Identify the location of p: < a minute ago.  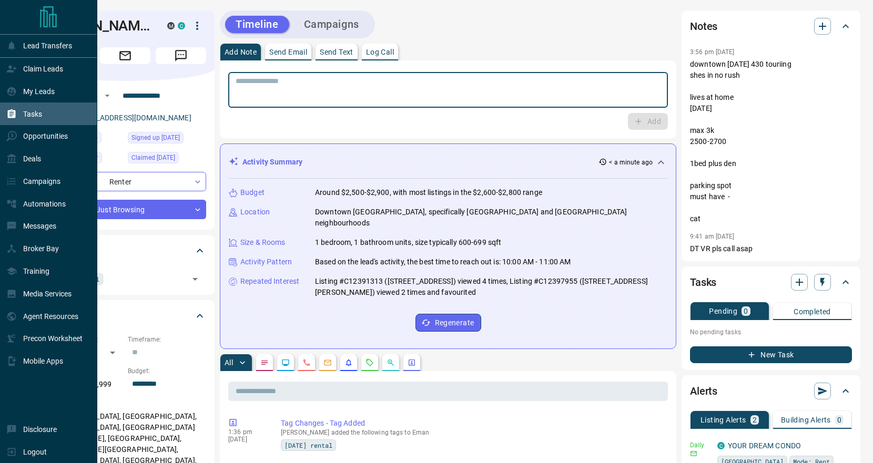
(630, 162).